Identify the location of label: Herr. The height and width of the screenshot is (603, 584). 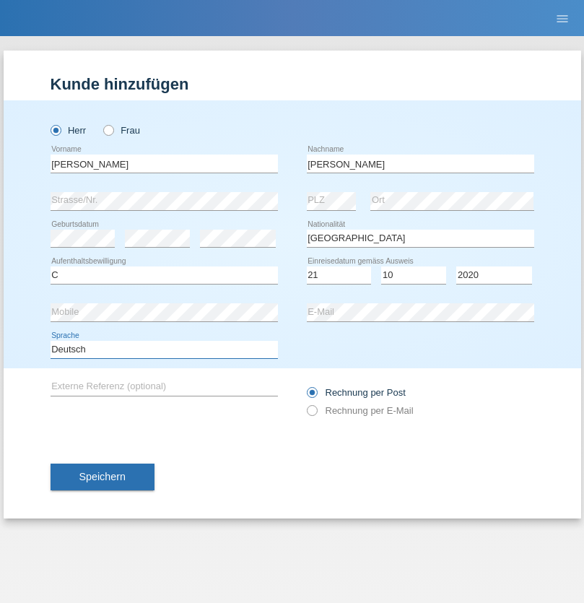
(69, 130).